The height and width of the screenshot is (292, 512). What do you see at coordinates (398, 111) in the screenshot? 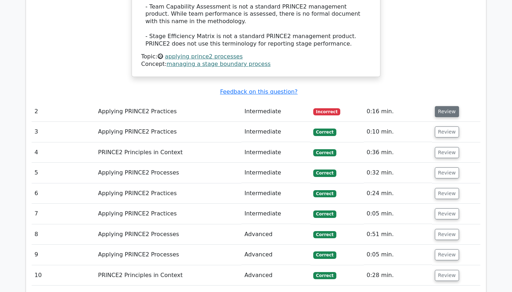
I see `td: 0:16 min.` at bounding box center [398, 111].